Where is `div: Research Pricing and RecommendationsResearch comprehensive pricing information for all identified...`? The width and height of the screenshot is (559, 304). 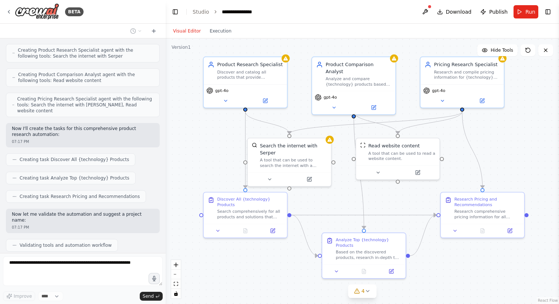 div: Research Pricing and RecommendationsResearch comprehensive pricing information for all identified... is located at coordinates (482, 215).